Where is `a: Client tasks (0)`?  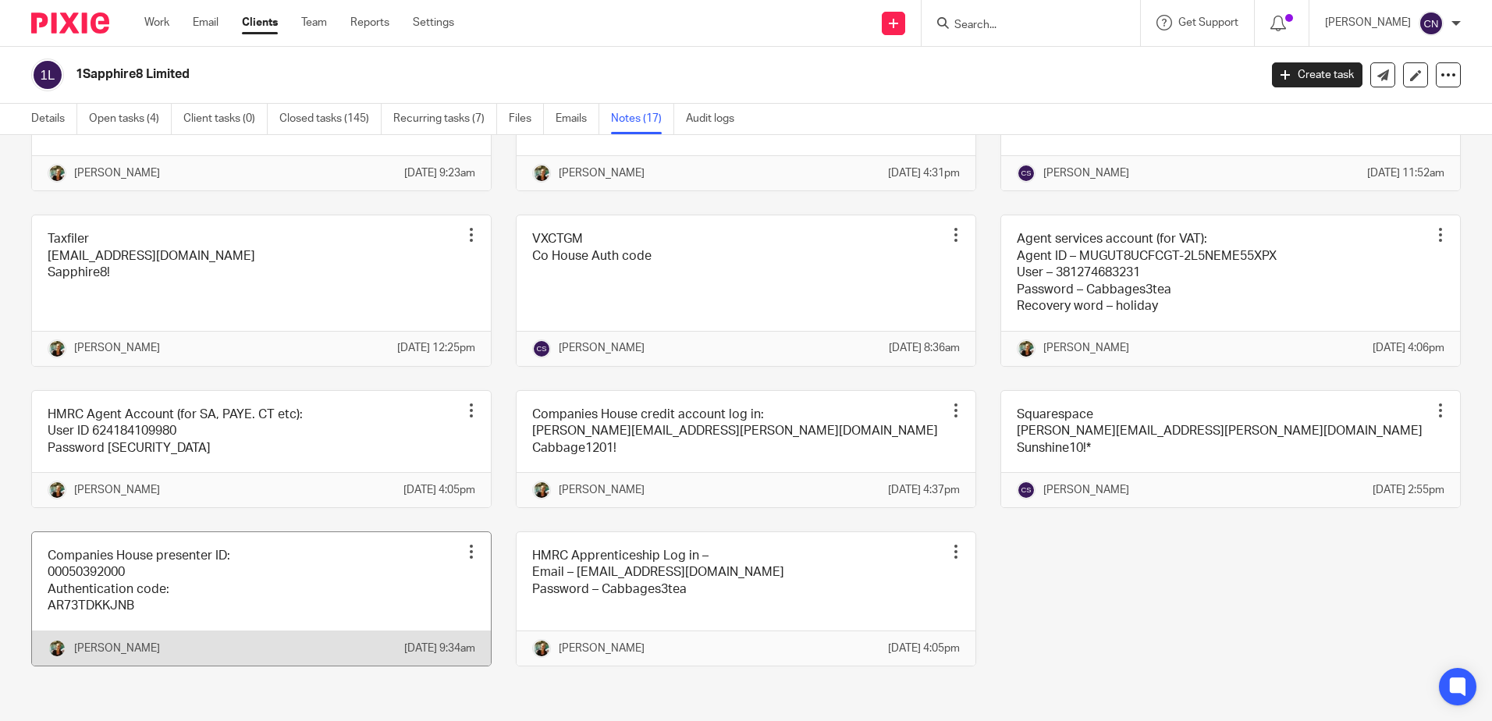 a: Client tasks (0) is located at coordinates (226, 119).